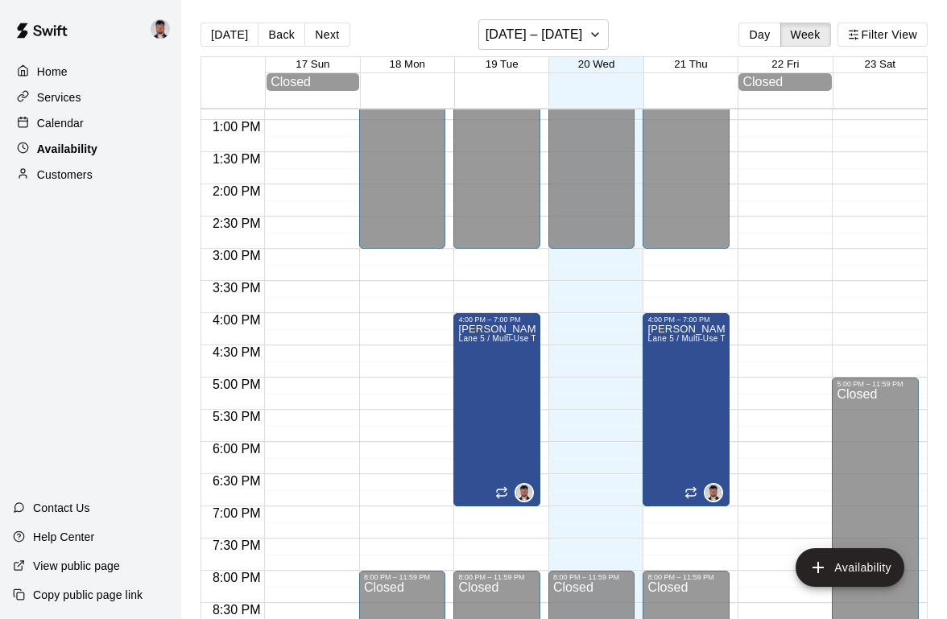 This screenshot has height=619, width=947. What do you see at coordinates (90, 123) in the screenshot?
I see `a: Calendar` at bounding box center [90, 123].